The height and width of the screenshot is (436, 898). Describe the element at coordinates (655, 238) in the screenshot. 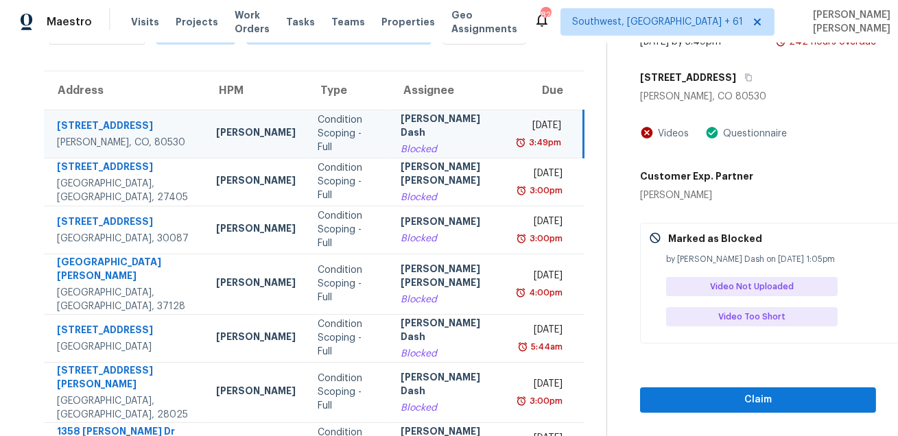

I see `img: Gray Cancel Icon` at that location.